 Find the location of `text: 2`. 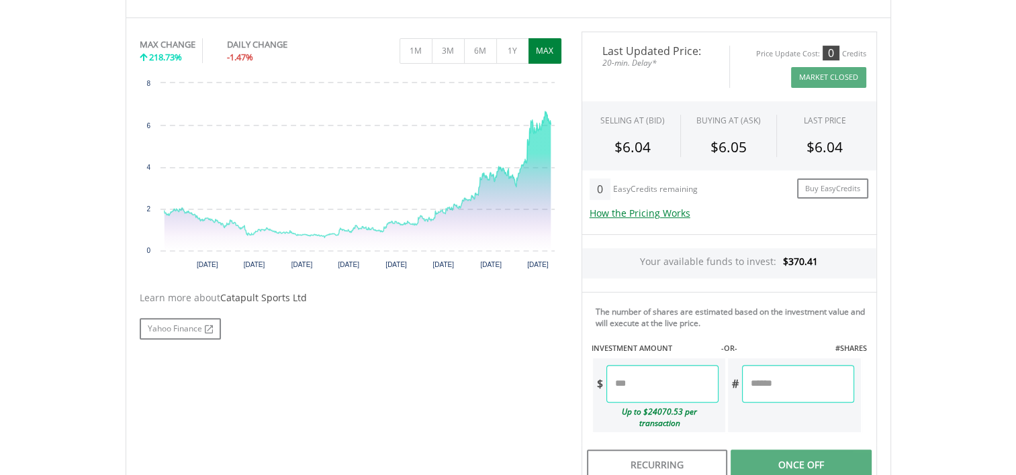

text: 2 is located at coordinates (148, 209).